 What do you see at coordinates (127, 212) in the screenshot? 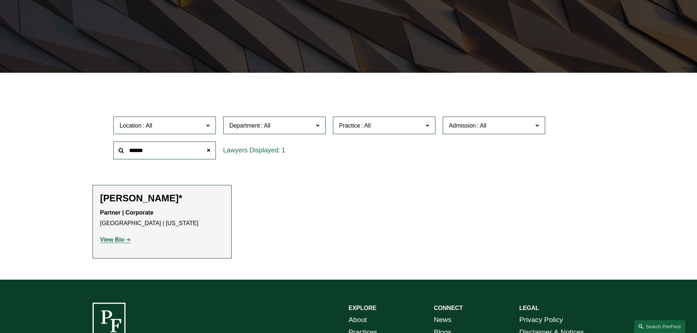
I see `strong: Partner | Corporate` at bounding box center [127, 212].